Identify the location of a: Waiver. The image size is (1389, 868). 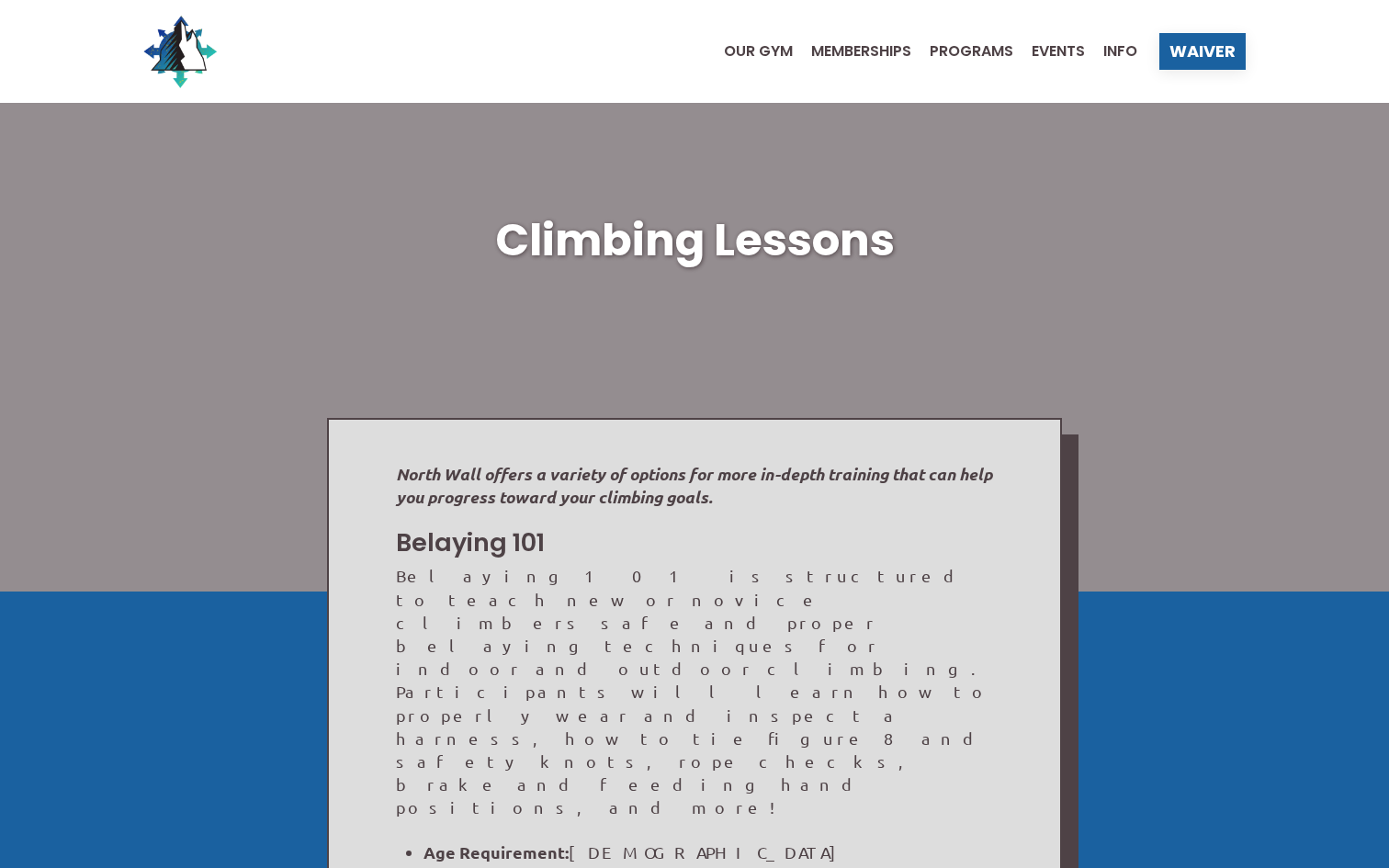
(1202, 51).